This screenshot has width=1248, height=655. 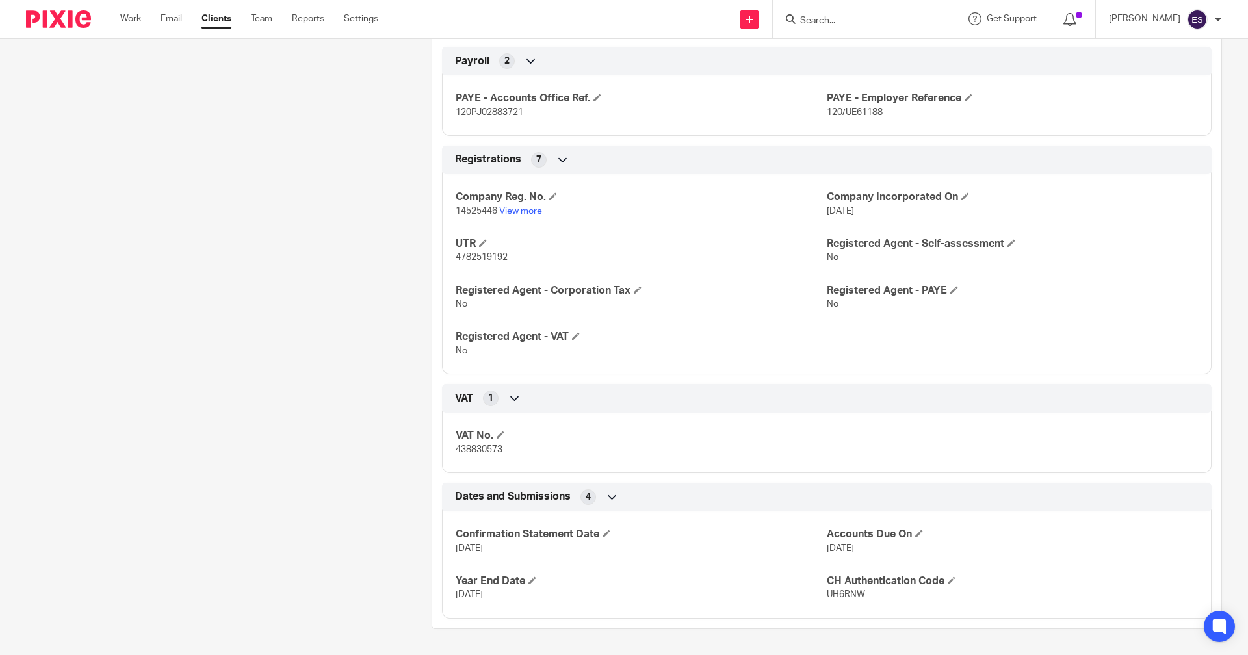 What do you see at coordinates (476, 211) in the screenshot?
I see `span: 14525446` at bounding box center [476, 211].